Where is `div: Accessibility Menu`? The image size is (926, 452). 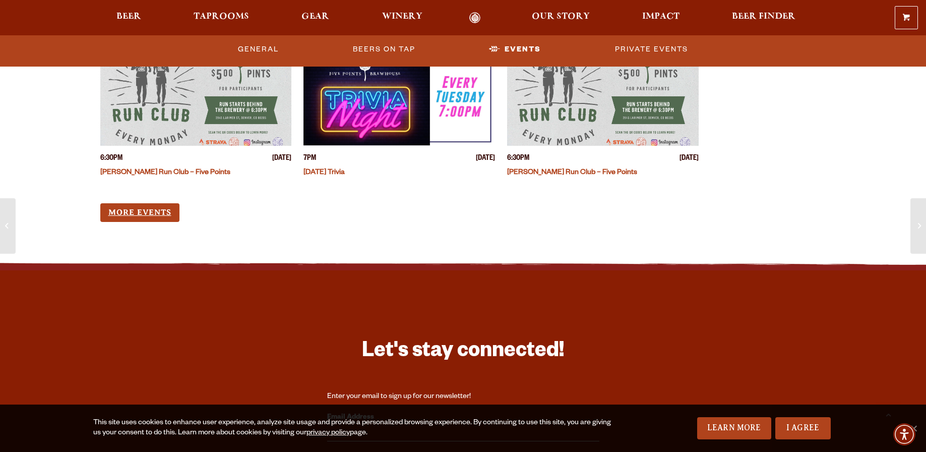
div: Accessibility Menu is located at coordinates (905, 434).